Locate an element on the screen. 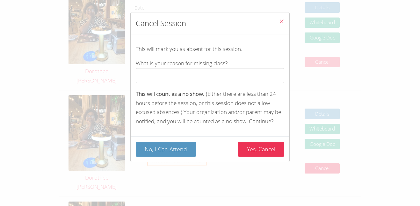  p: This will mark you as absent for this session. is located at coordinates (210, 49).